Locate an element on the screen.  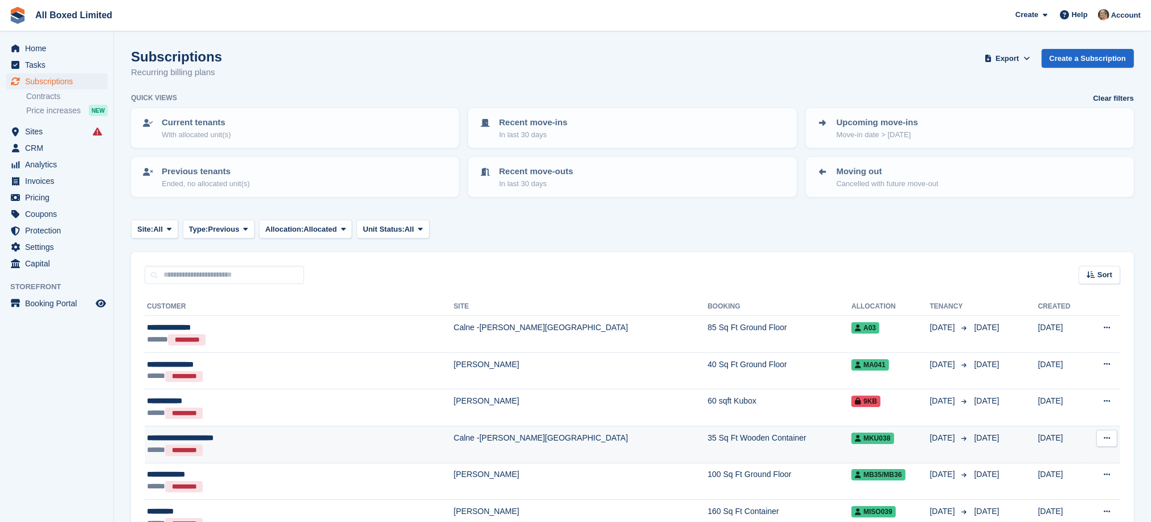
button: Type: Previous is located at coordinates (219, 229).